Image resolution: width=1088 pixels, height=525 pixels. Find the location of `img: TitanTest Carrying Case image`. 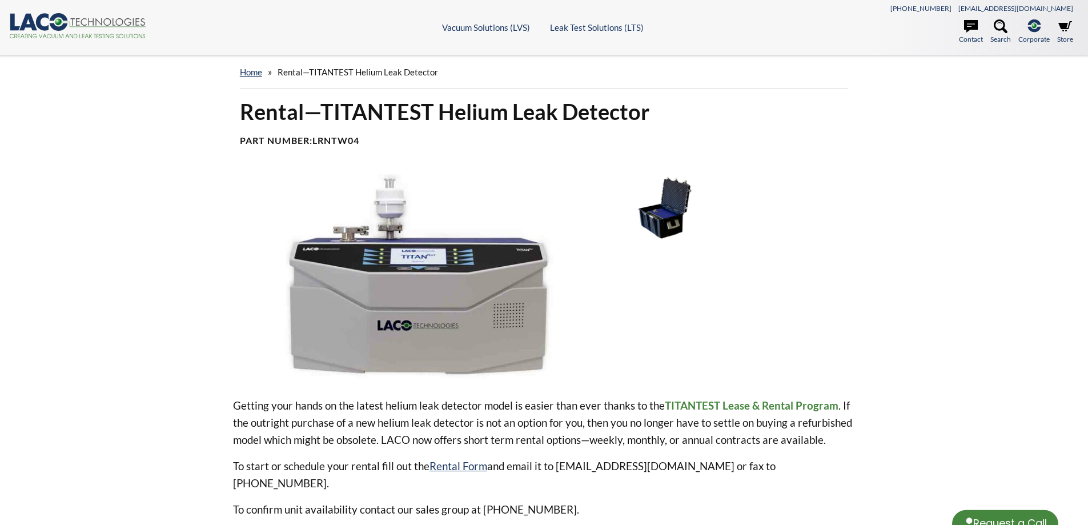

img: TitanTest Carrying Case image is located at coordinates (665, 207).